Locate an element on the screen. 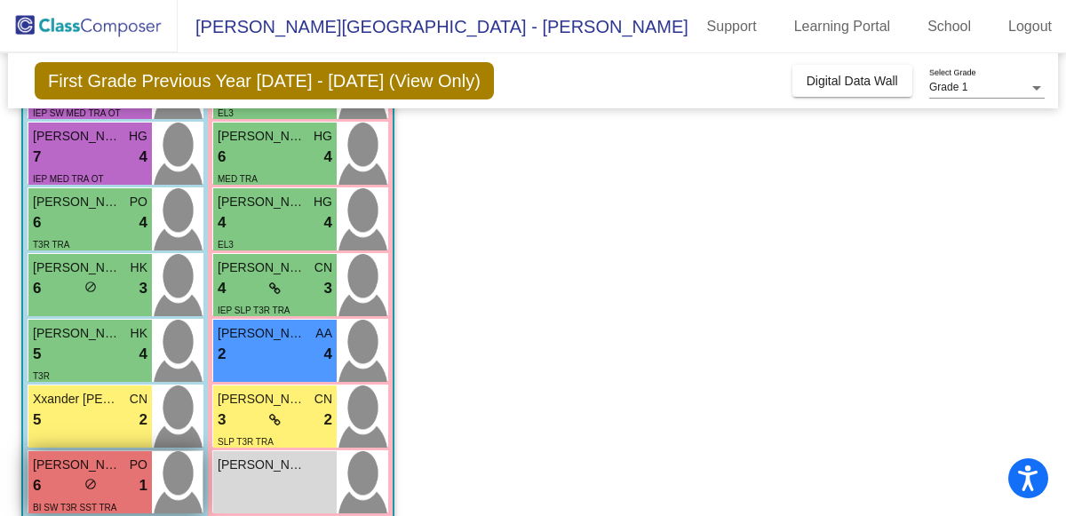  span: IEP SLP T3R TRA is located at coordinates (254, 310).